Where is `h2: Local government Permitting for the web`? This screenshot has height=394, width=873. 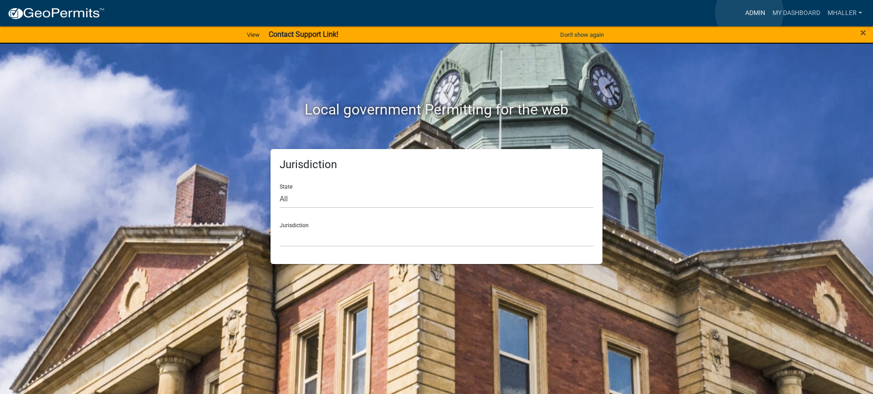 h2: Local government Permitting for the web is located at coordinates (436, 110).